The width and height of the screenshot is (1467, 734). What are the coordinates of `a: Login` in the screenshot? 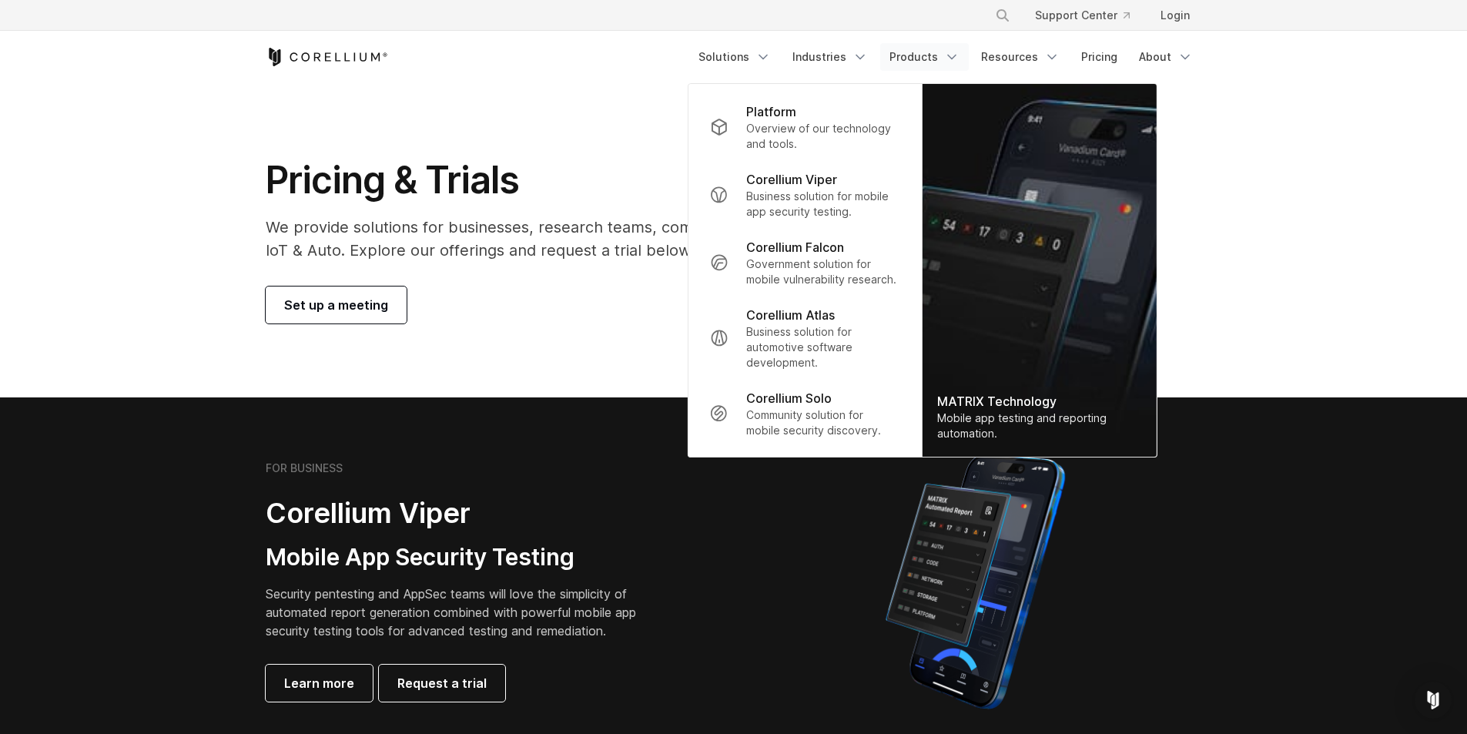 It's located at (1175, 15).